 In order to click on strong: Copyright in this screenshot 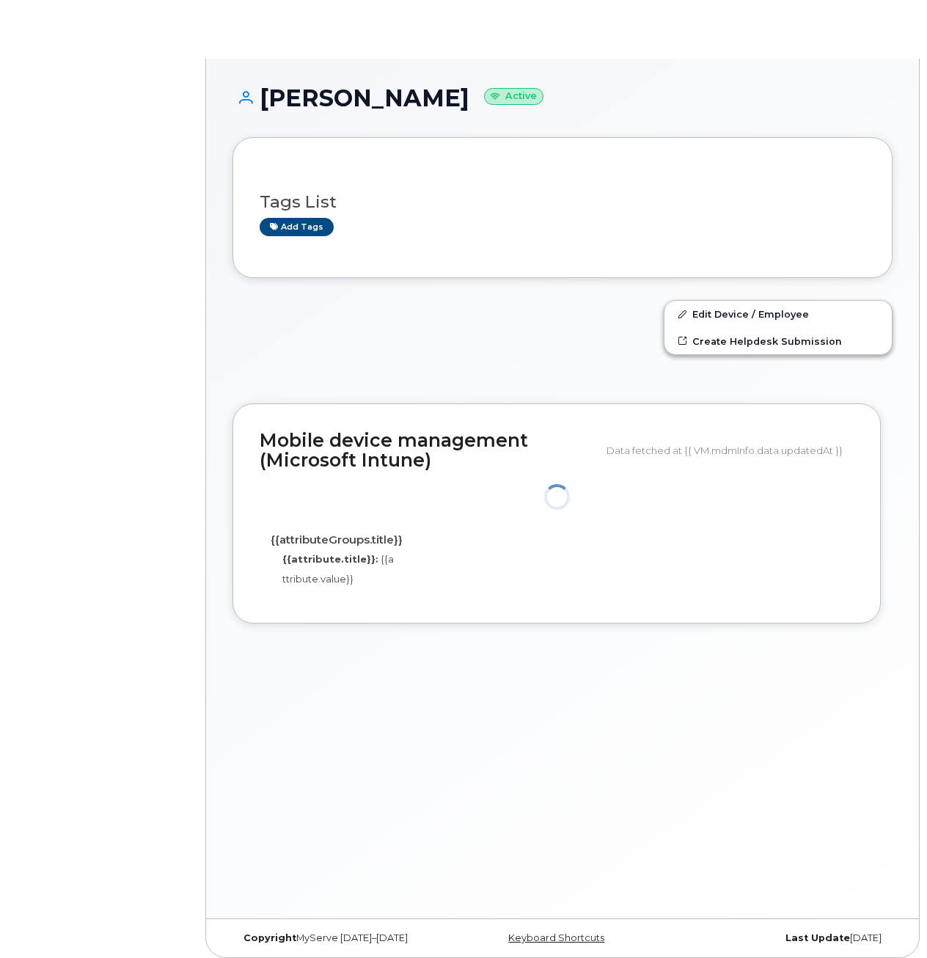, I will do `click(270, 937)`.